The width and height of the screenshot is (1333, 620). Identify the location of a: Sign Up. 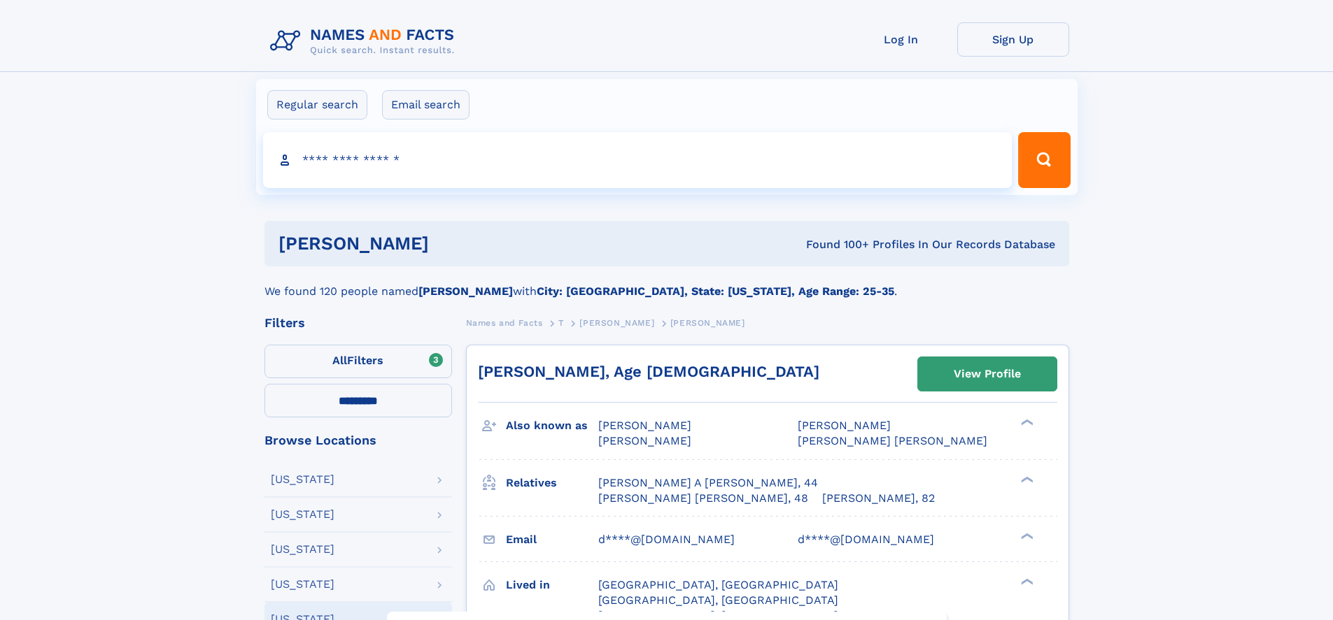
(1013, 39).